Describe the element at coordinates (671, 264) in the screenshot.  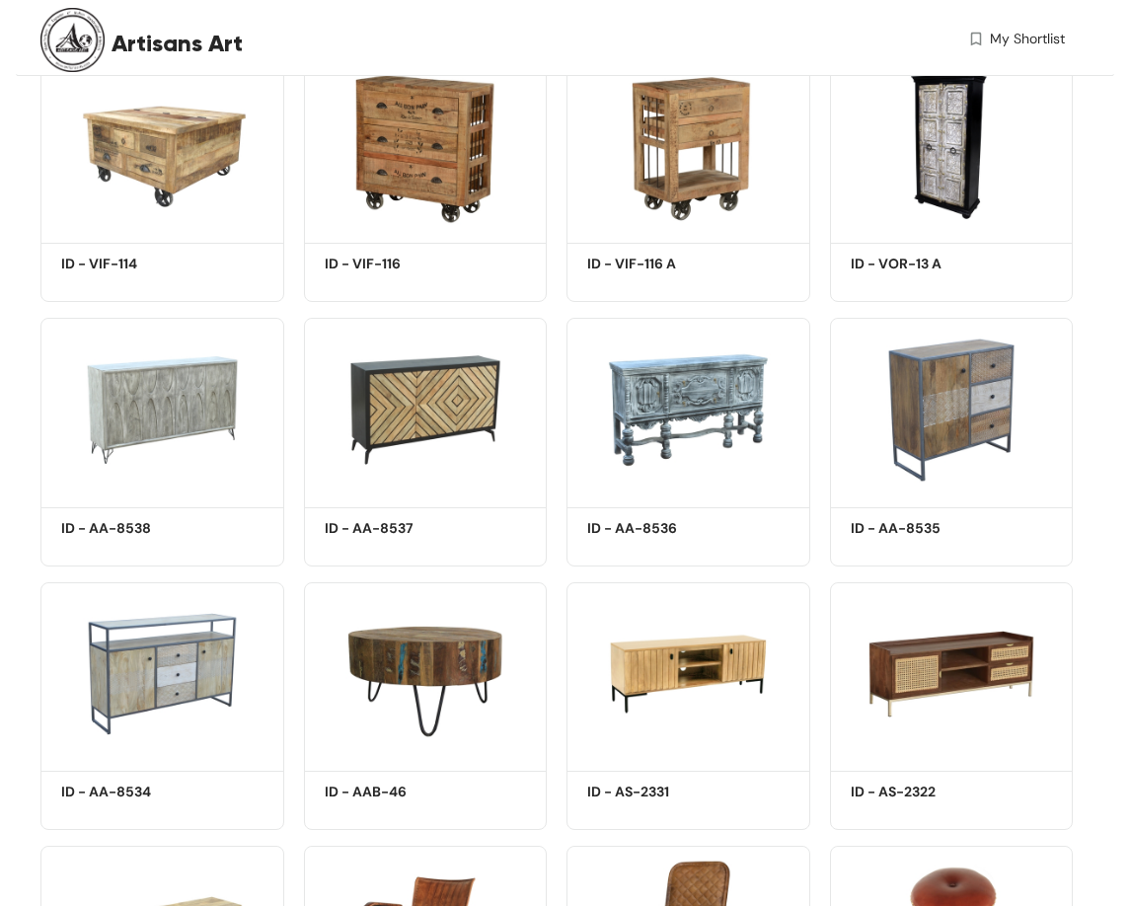
I see `h5: ID - VIF-116 A` at that location.